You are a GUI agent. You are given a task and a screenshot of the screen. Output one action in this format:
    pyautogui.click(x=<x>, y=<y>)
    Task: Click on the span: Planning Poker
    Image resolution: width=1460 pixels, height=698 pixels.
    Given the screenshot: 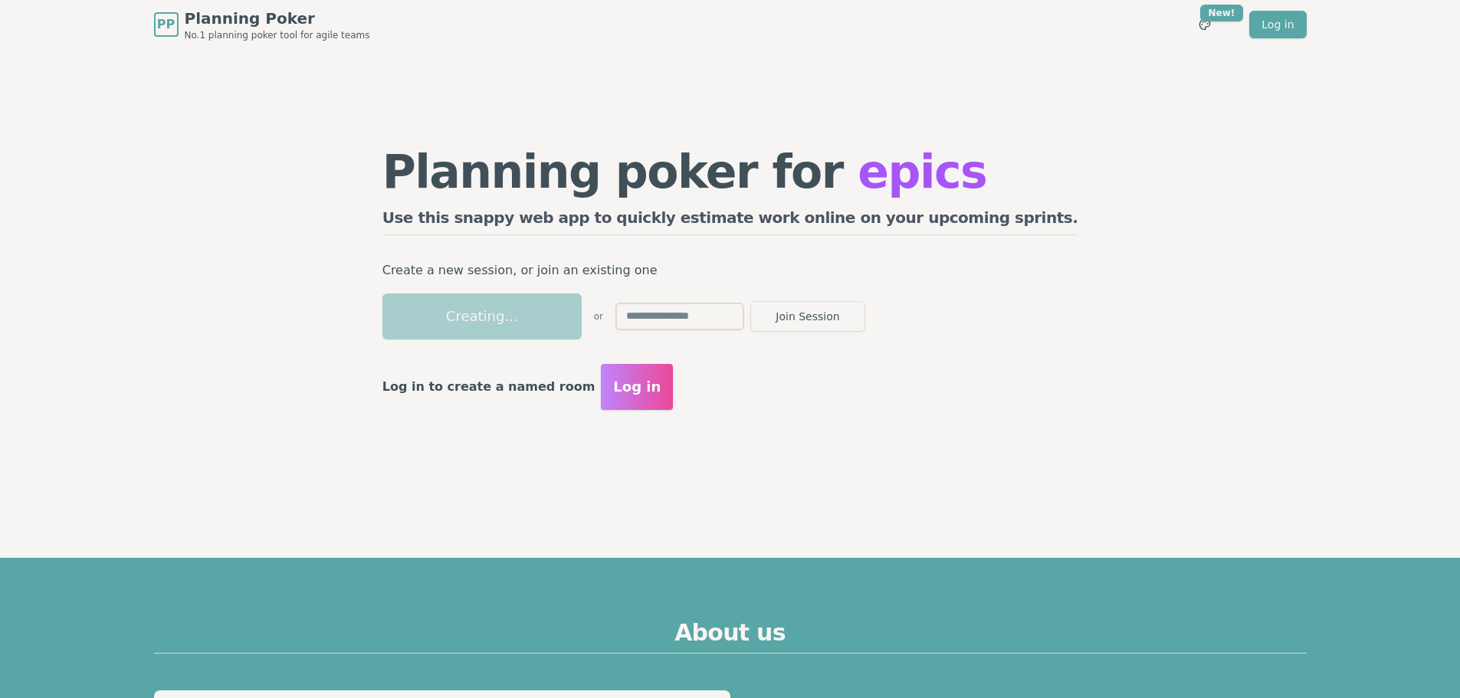 What is the action you would take?
    pyautogui.click(x=277, y=18)
    